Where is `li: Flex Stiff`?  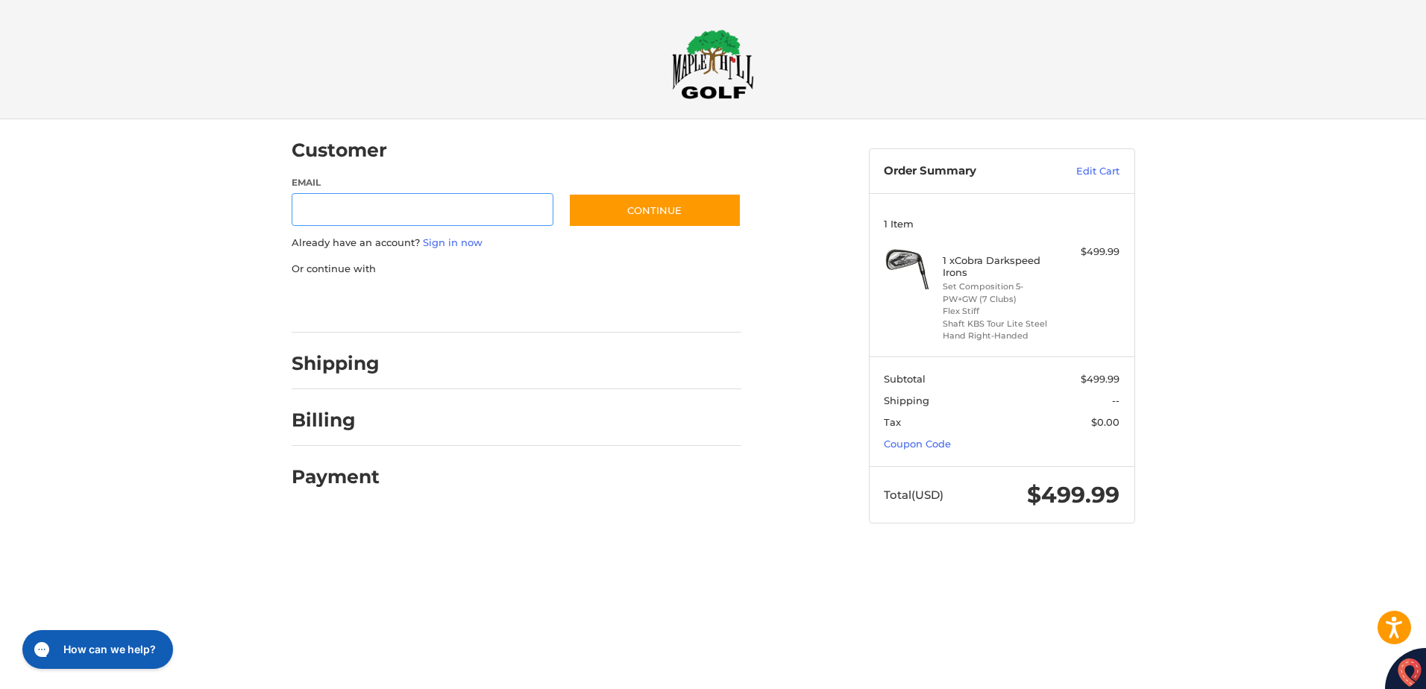 li: Flex Stiff is located at coordinates (1000, 311).